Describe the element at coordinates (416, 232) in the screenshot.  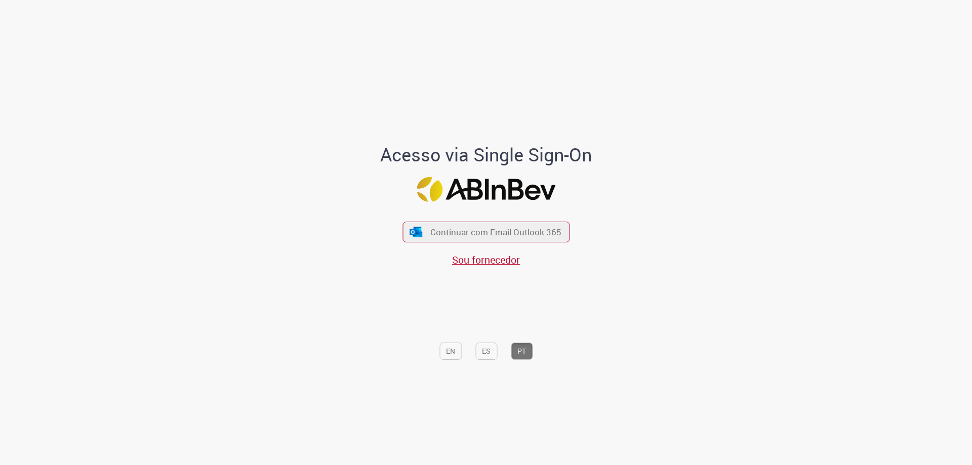
I see `img: ícone Azure/Microsoft 360` at that location.